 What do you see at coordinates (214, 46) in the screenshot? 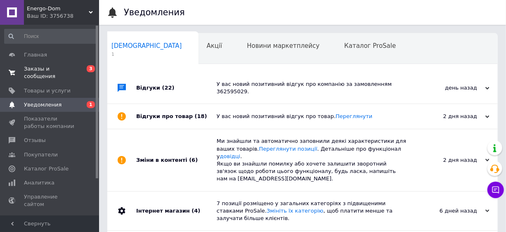
I see `span: Акції` at bounding box center [214, 46].